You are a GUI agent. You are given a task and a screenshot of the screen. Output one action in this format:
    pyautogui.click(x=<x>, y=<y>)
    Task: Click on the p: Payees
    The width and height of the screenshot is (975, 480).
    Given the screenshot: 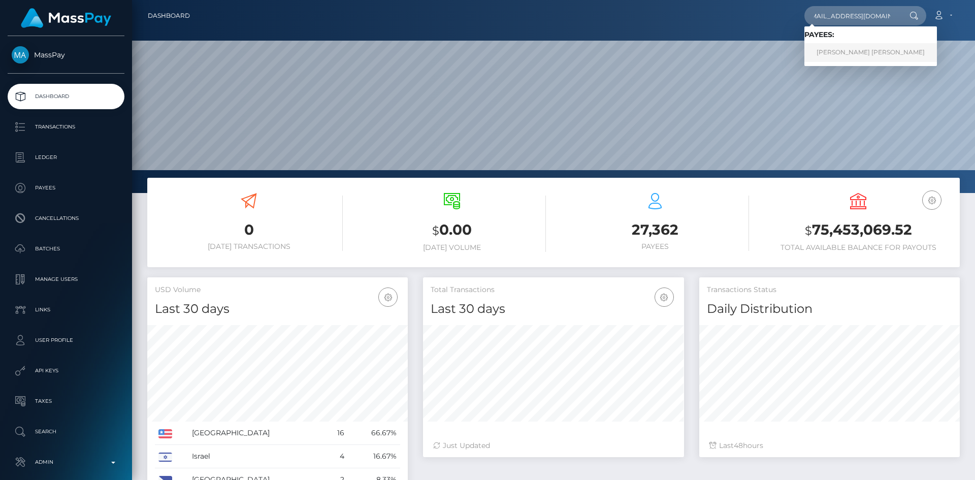 What is the action you would take?
    pyautogui.click(x=66, y=188)
    